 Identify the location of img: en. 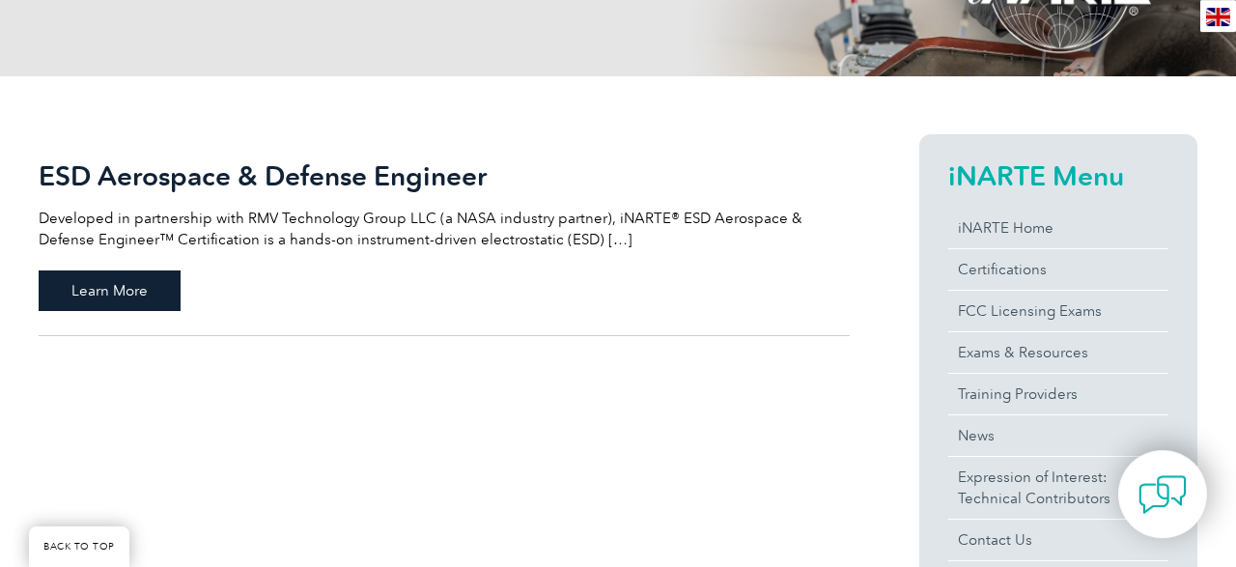
(1218, 16).